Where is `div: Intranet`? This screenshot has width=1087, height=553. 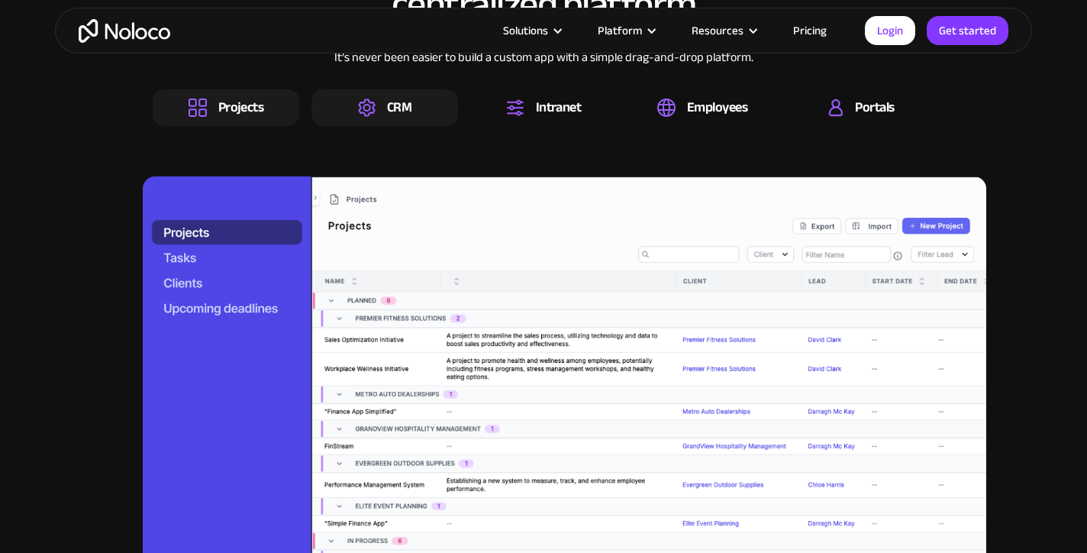
div: Intranet is located at coordinates (559, 108).